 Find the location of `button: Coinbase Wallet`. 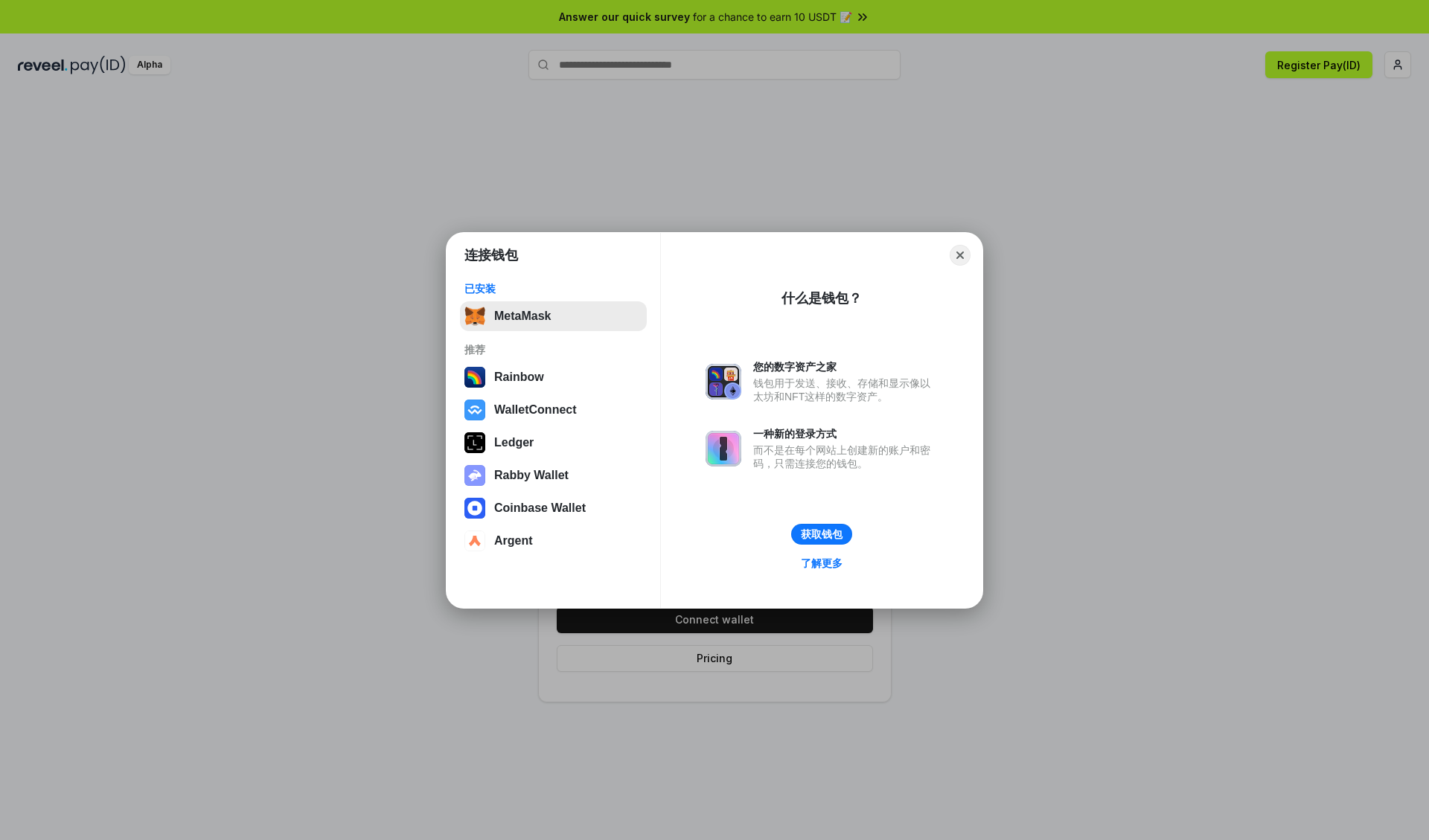

button: Coinbase Wallet is located at coordinates (552, 508).